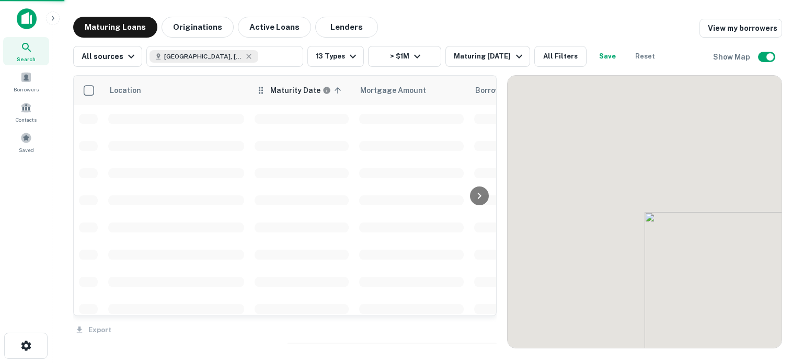  I want to click on span: Mortgage Amount, so click(400, 90).